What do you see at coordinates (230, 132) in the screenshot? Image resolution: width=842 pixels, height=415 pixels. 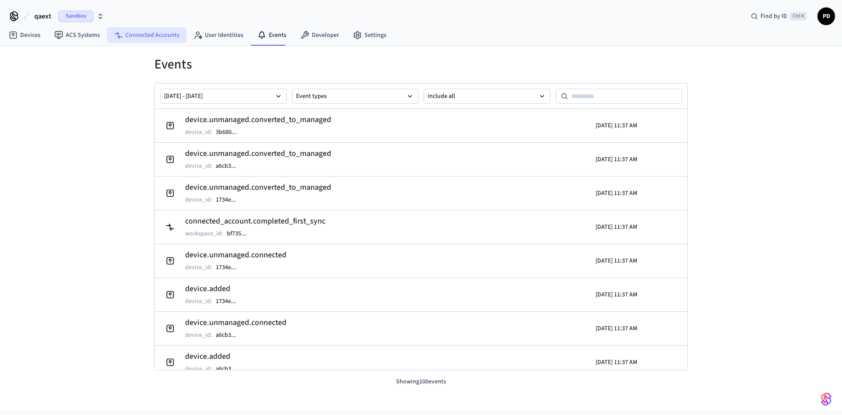 I see `button: 3b680...` at bounding box center [230, 132].